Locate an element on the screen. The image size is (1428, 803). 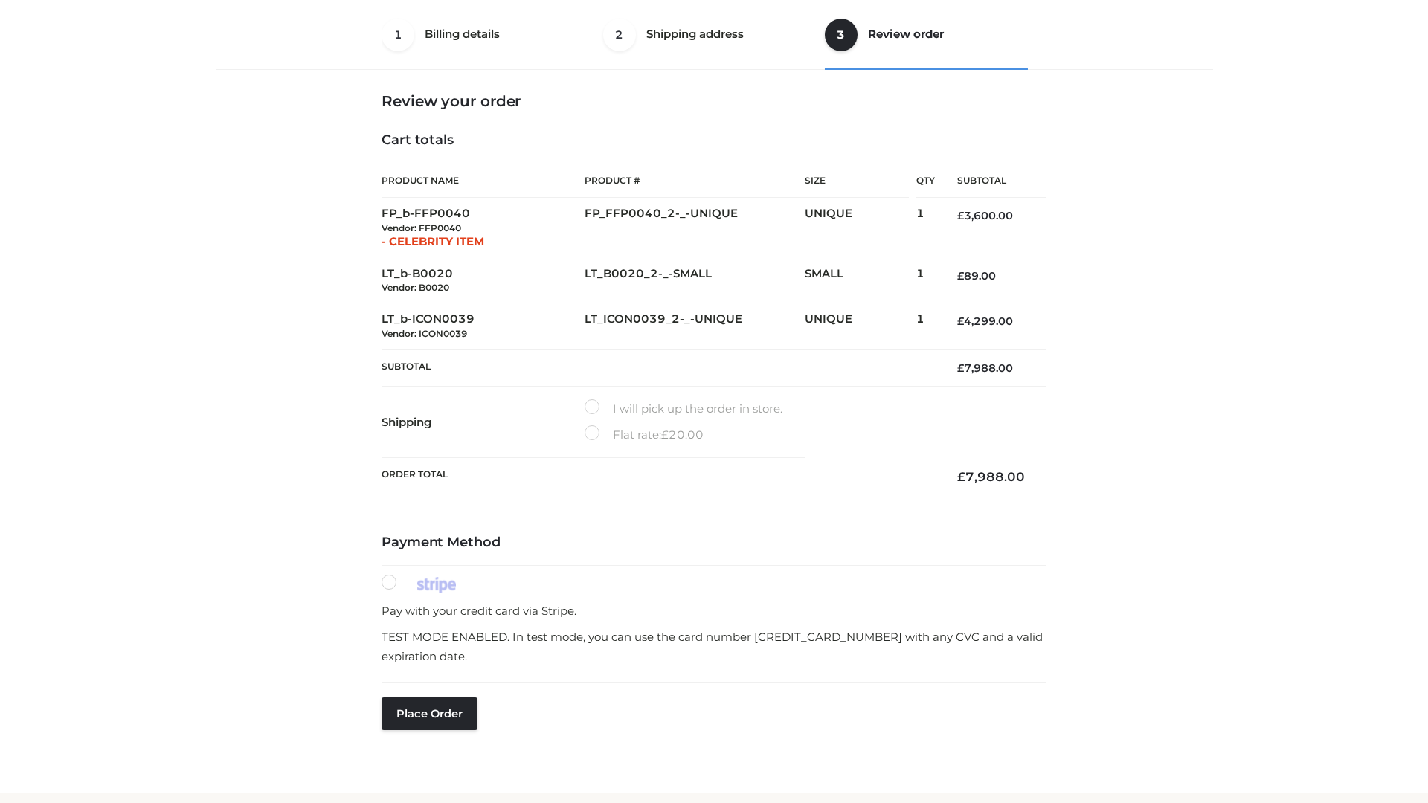
td: LT_ICON0039_2-_-UNIQUE is located at coordinates (695, 326).